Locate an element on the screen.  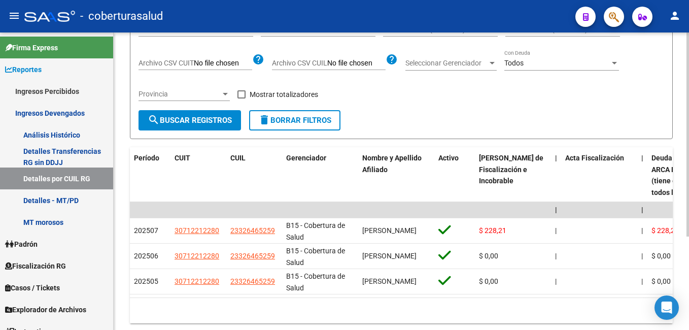
input: Archivo CSV CUIT is located at coordinates (223, 63).